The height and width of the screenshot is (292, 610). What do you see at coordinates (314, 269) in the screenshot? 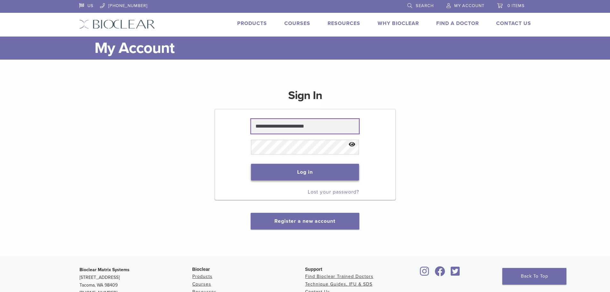
I see `span: Support` at bounding box center [314, 269].